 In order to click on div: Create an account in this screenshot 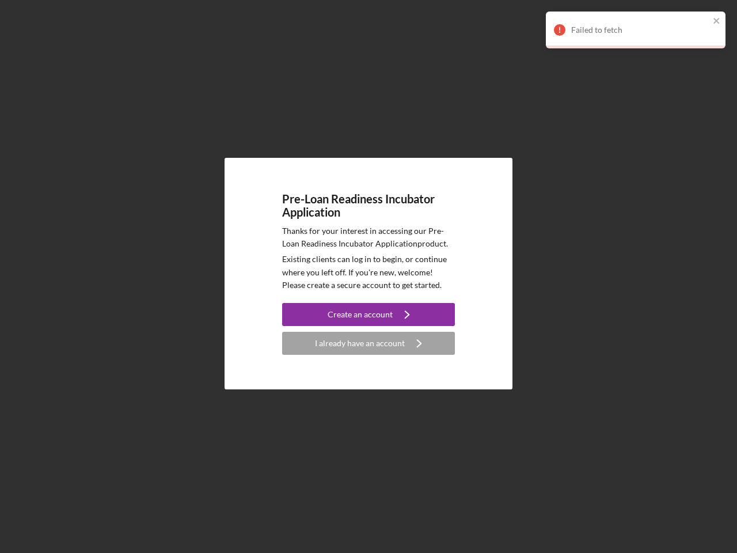, I will do `click(360, 314)`.